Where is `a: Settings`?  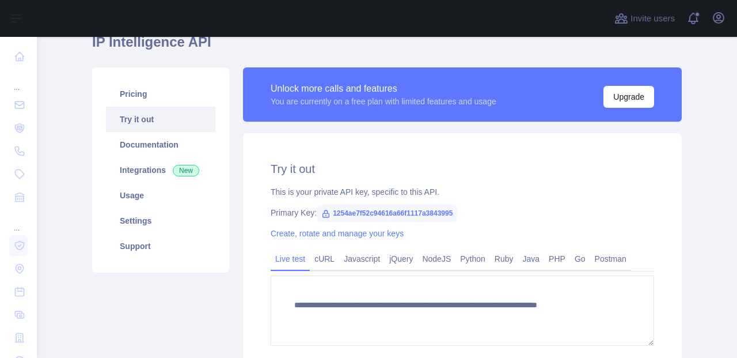
a: Settings is located at coordinates (161, 221).